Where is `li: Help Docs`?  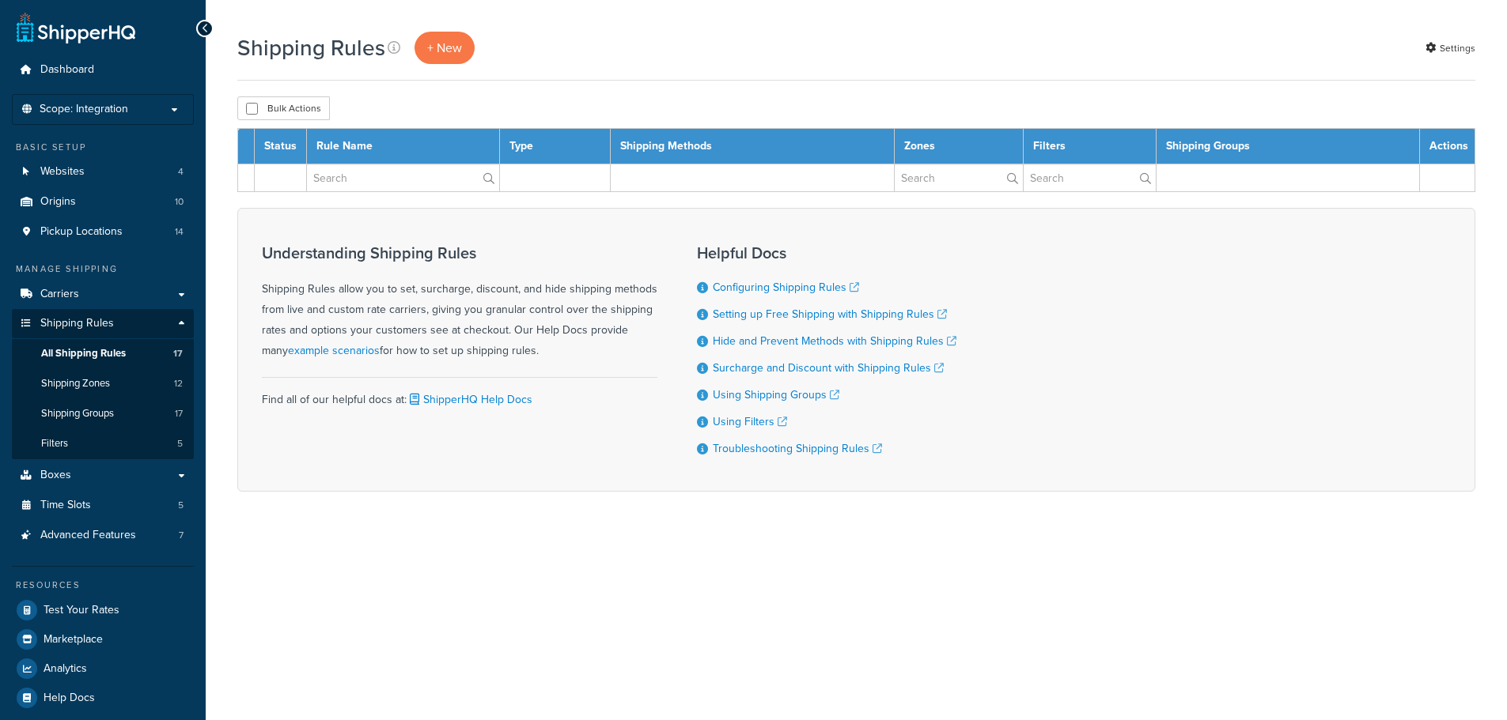 li: Help Docs is located at coordinates (103, 698).